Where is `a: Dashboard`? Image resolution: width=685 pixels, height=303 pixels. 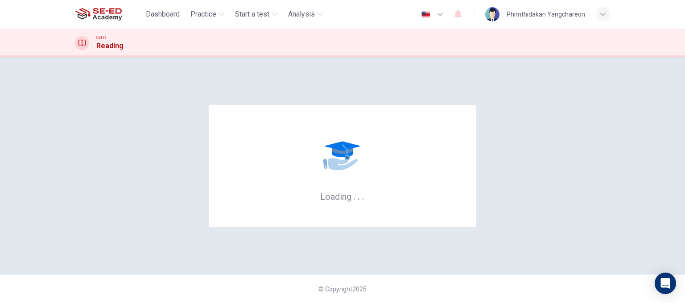
a: Dashboard is located at coordinates (163, 14).